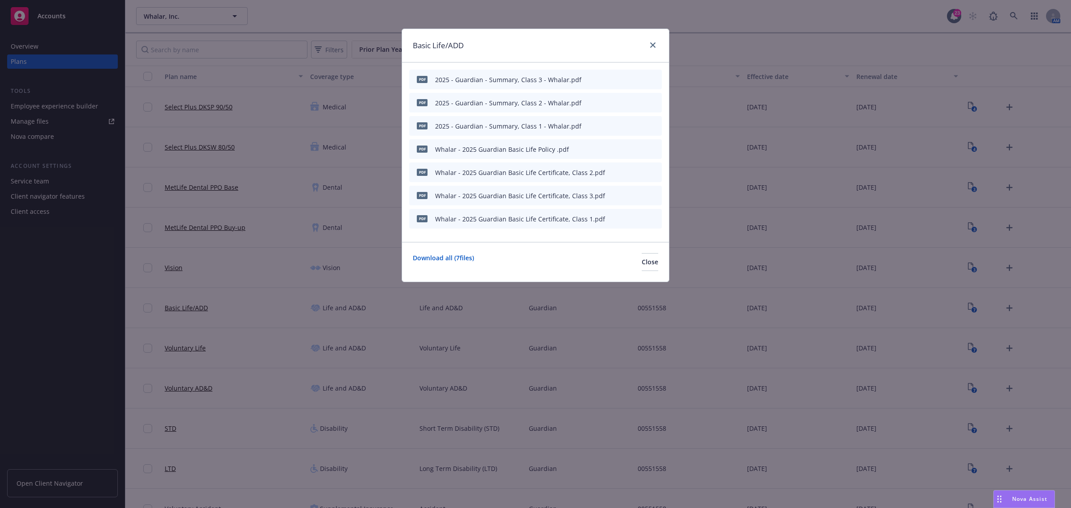 Image resolution: width=1071 pixels, height=508 pixels. What do you see at coordinates (1000, 499) in the screenshot?
I see `div: Drag to move` at bounding box center [1000, 499].